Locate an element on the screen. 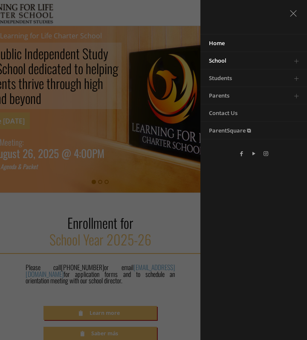  a: ParentSquare ⧉ is located at coordinates (243, 131).